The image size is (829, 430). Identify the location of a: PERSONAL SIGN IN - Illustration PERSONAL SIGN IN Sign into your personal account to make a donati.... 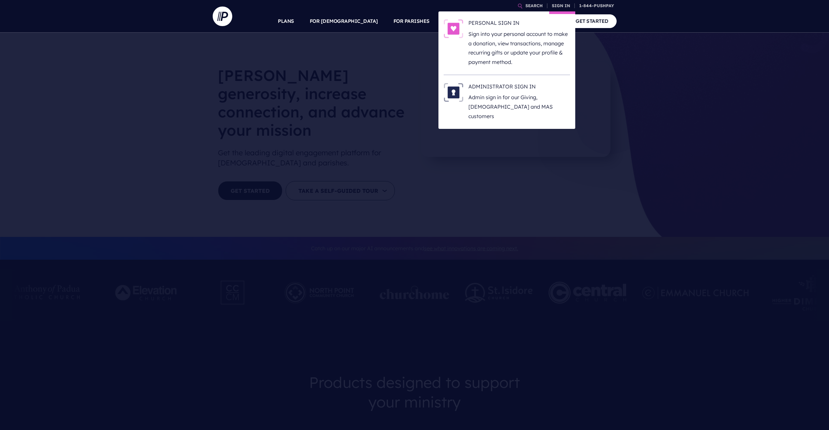
(507, 43).